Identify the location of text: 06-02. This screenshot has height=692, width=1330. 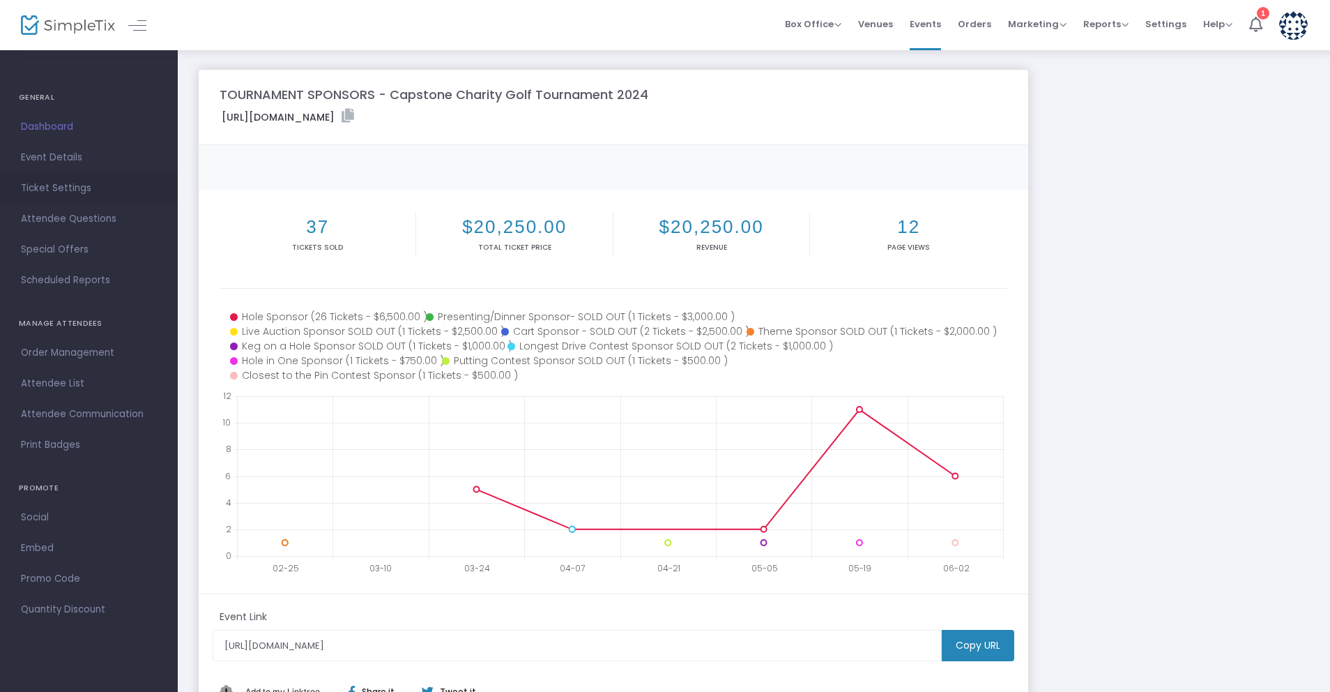
(957, 568).